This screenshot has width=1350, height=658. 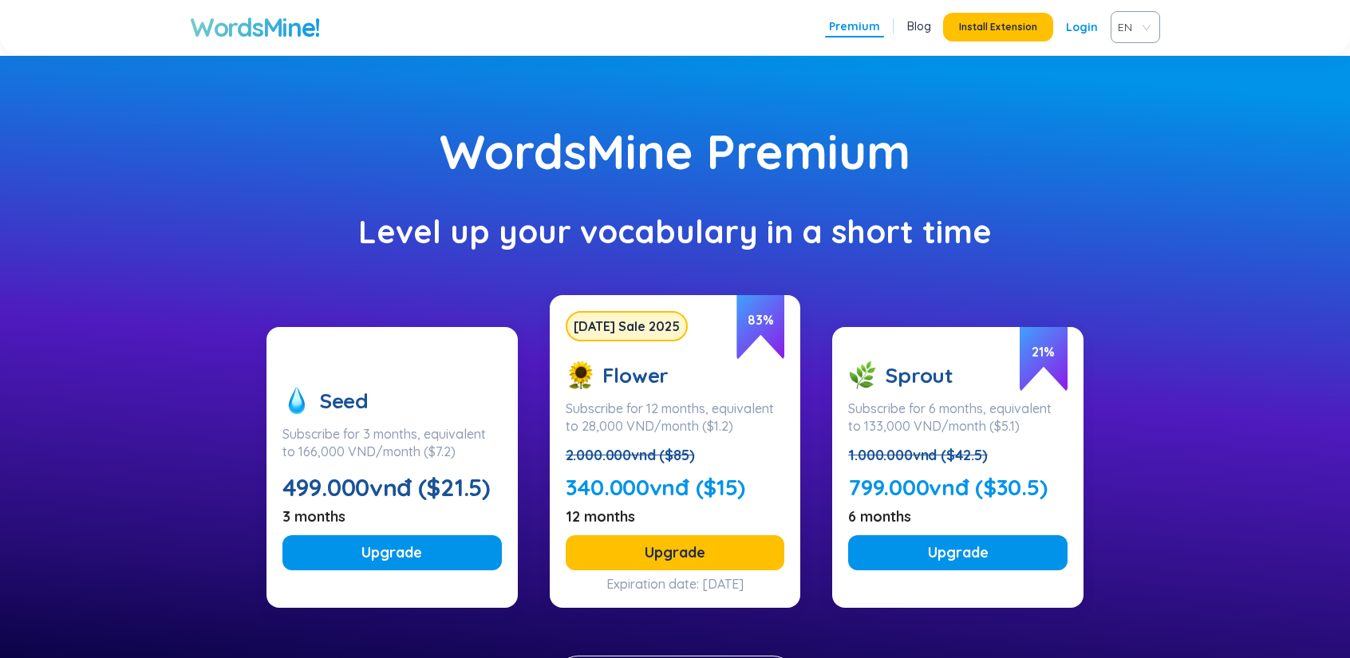 What do you see at coordinates (998, 27) in the screenshot?
I see `button: Install Extension` at bounding box center [998, 27].